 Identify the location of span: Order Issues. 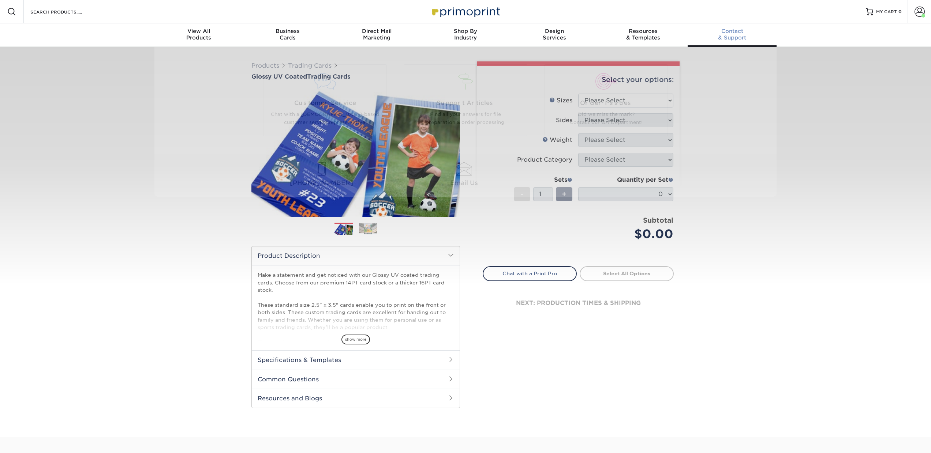
(606, 103).